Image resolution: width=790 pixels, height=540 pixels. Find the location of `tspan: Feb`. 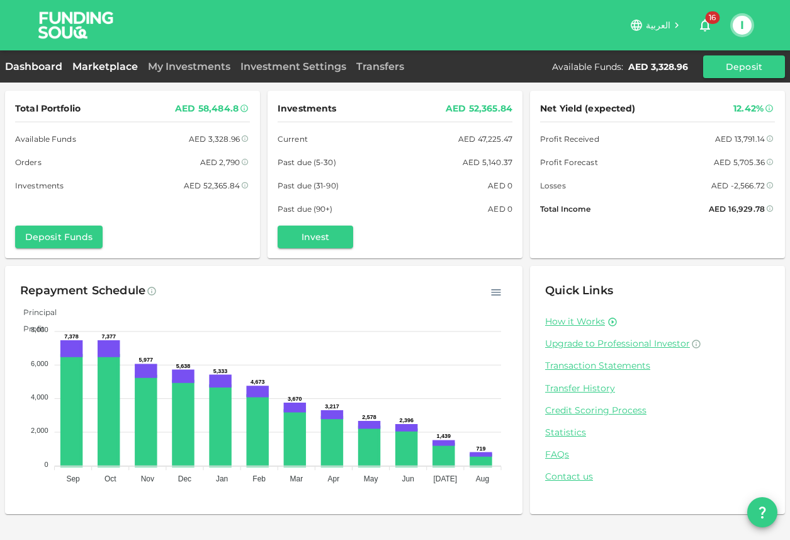

tspan: Feb is located at coordinates (259, 479).